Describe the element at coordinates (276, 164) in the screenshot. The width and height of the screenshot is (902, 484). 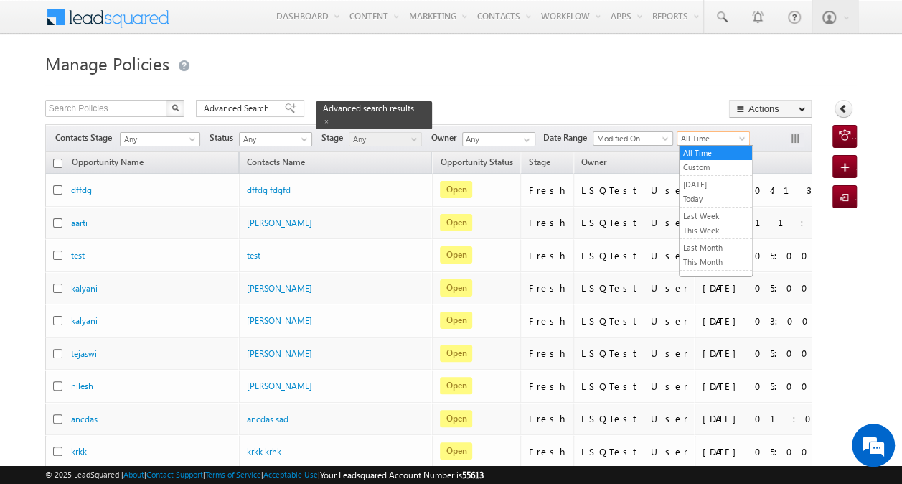
I see `span: Contacts Name` at that location.